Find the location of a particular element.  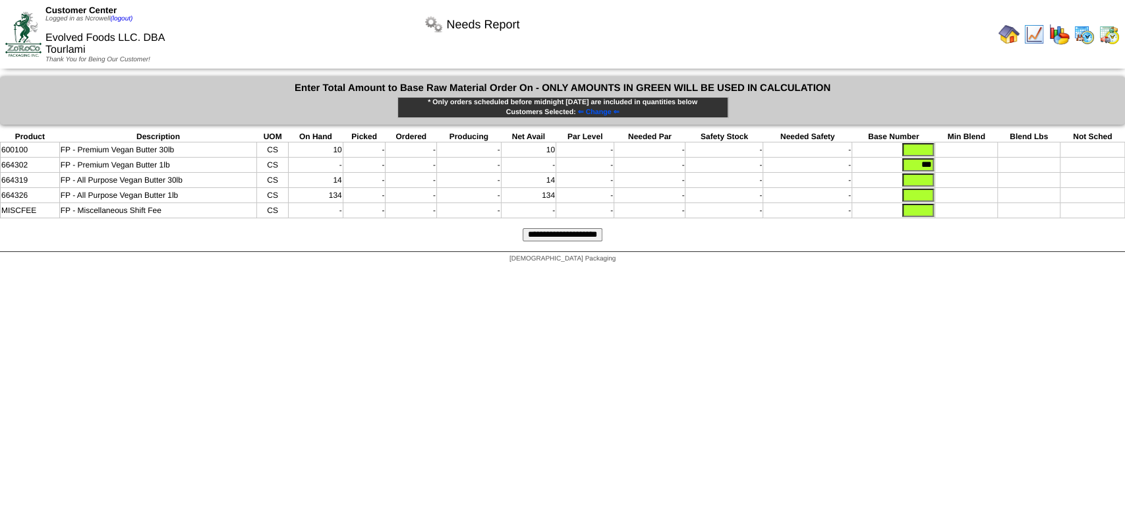

th: Description is located at coordinates (158, 136).